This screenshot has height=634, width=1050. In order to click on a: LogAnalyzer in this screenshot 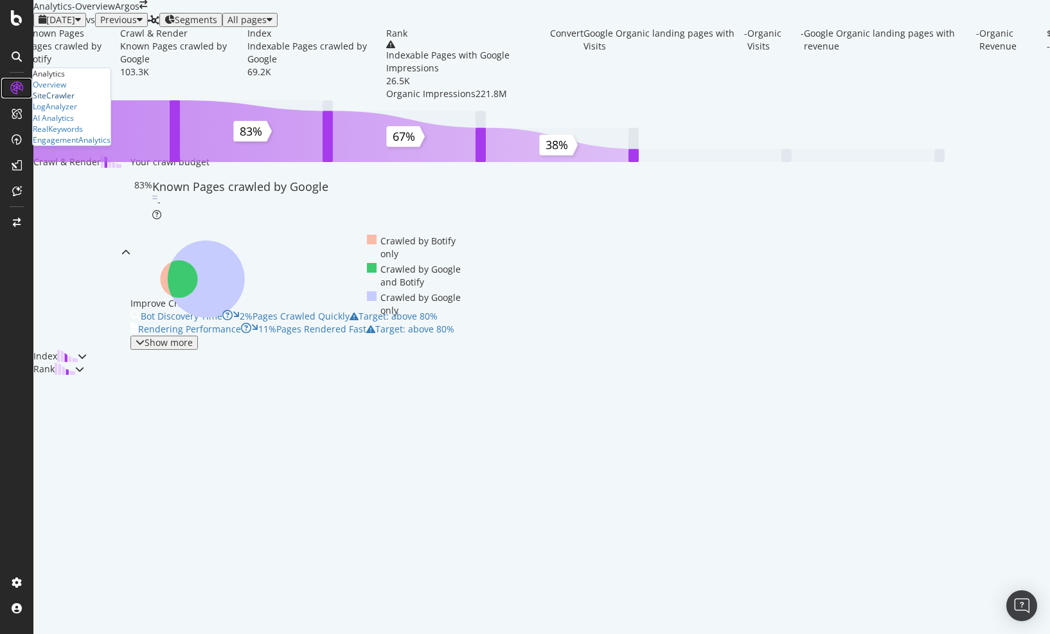, I will do `click(55, 106)`.